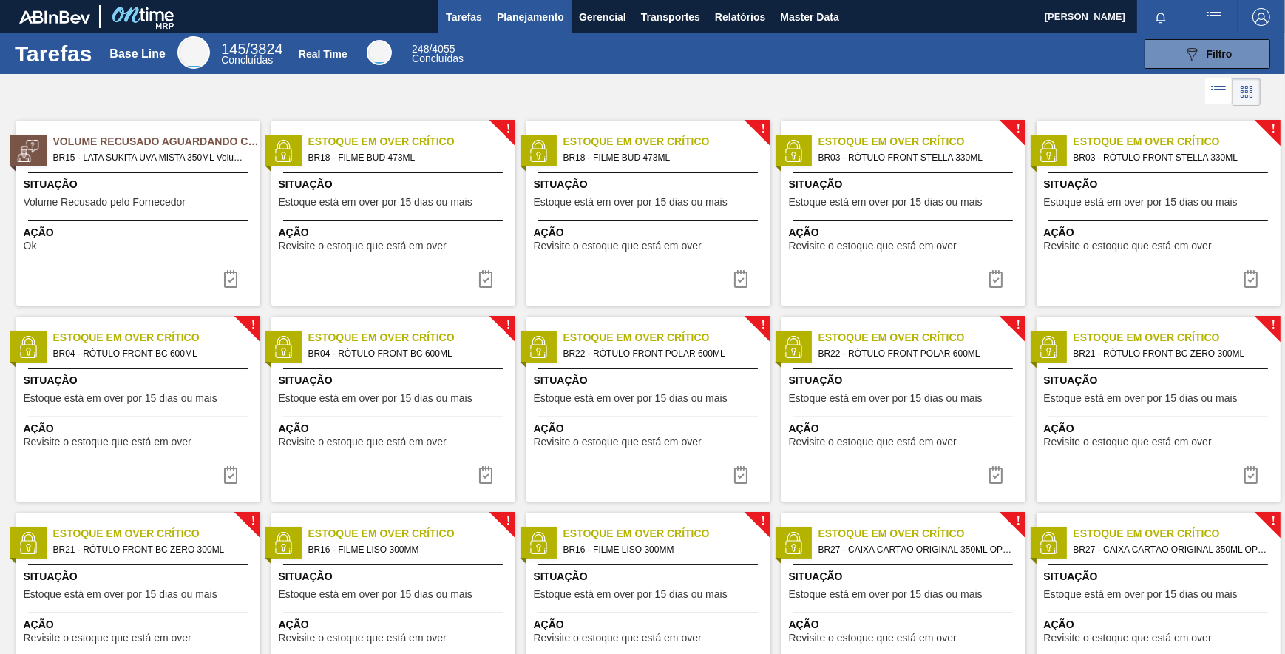  I want to click on span: BR15 - LATA SUKITA UVA MISTA 350ML Volume - 628797, so click(151, 158).